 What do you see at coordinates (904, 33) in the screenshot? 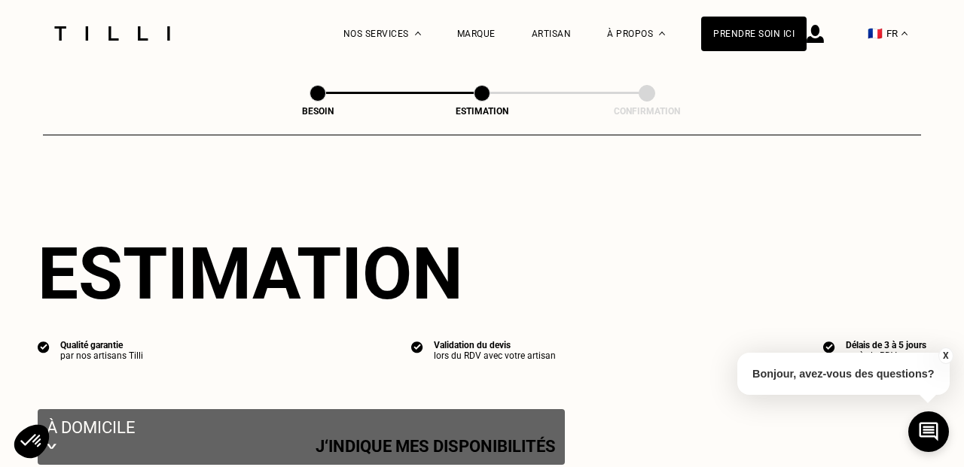
I see `img: menu déroulant` at bounding box center [904, 33].